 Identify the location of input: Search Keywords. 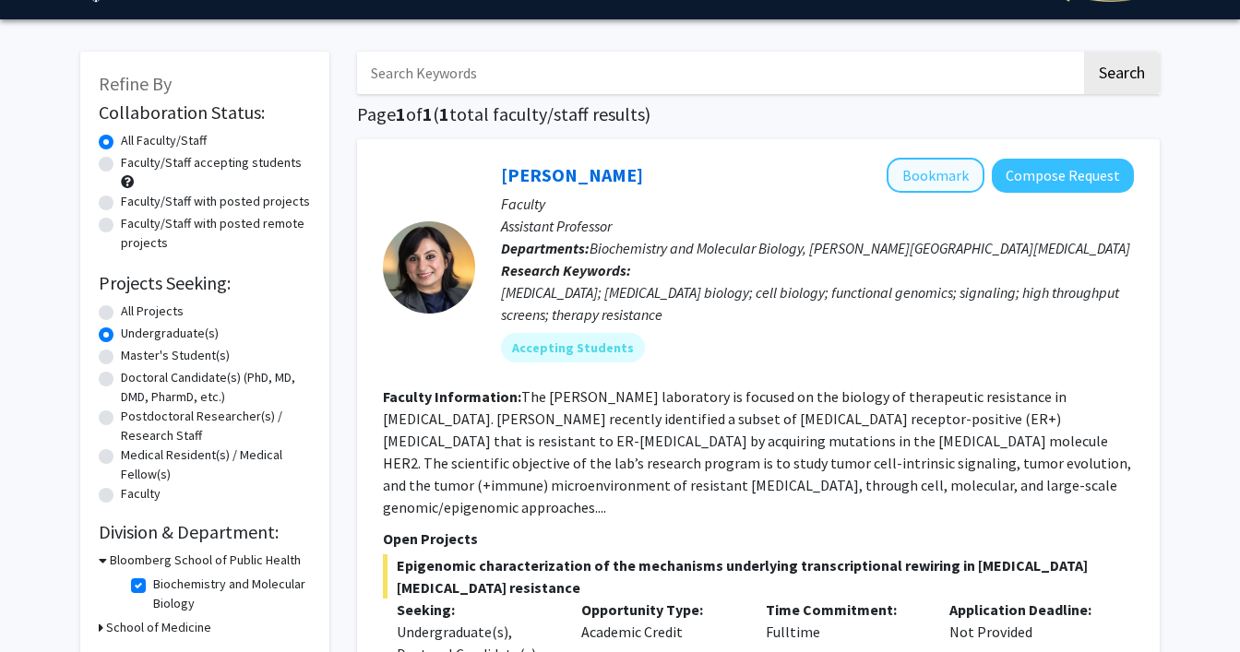
(718, 73).